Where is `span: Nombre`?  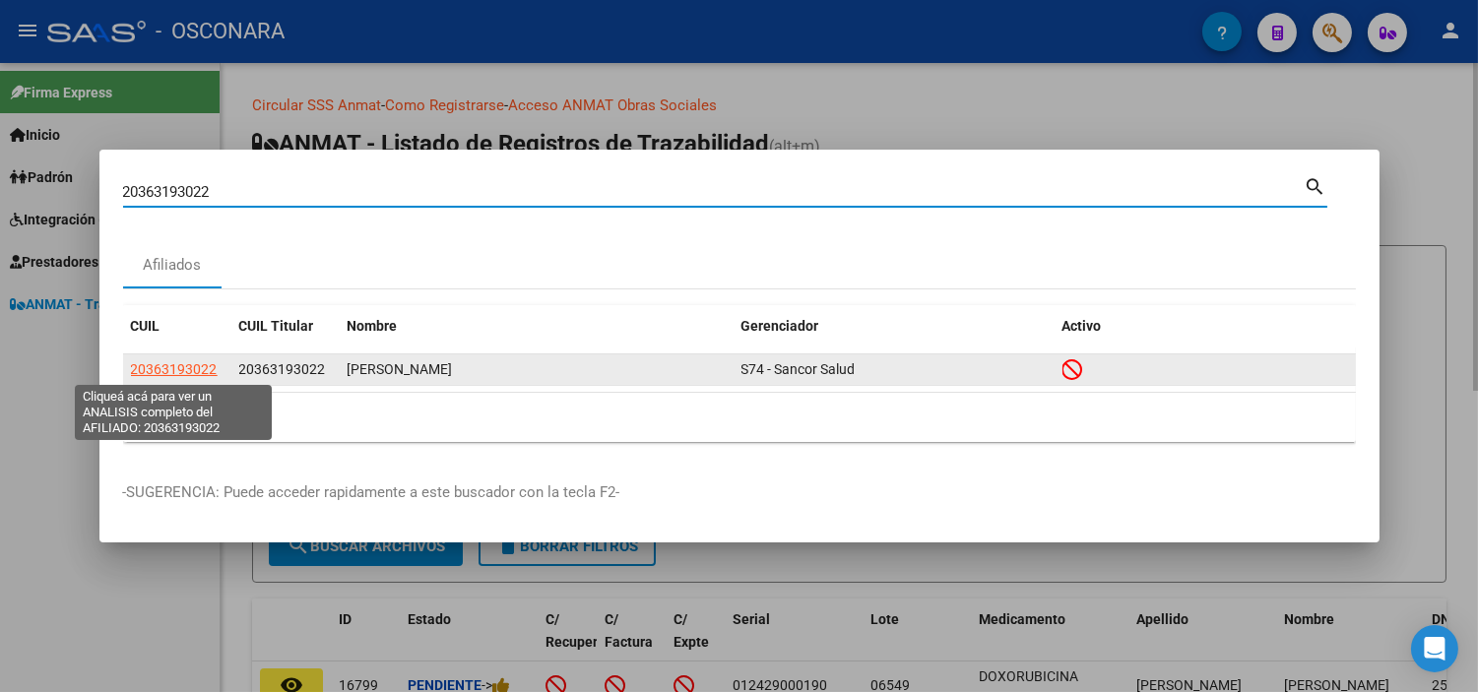
span: Nombre is located at coordinates (372, 326).